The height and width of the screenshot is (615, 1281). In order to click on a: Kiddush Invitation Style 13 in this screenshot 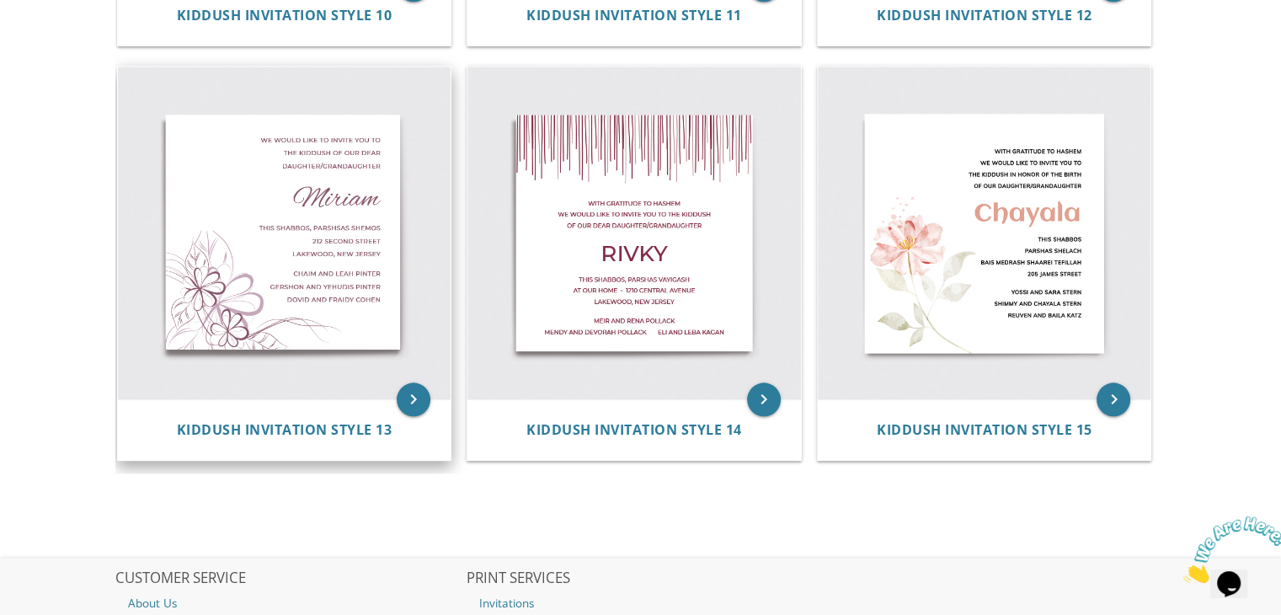, I will do `click(285, 429)`.